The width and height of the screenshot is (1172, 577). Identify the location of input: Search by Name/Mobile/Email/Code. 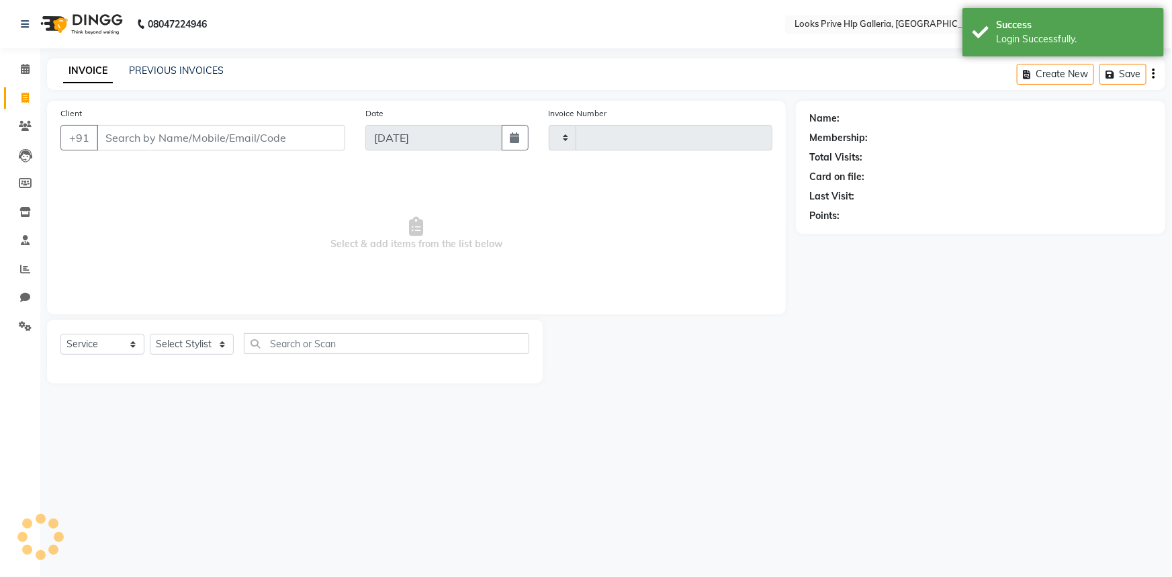
(221, 138).